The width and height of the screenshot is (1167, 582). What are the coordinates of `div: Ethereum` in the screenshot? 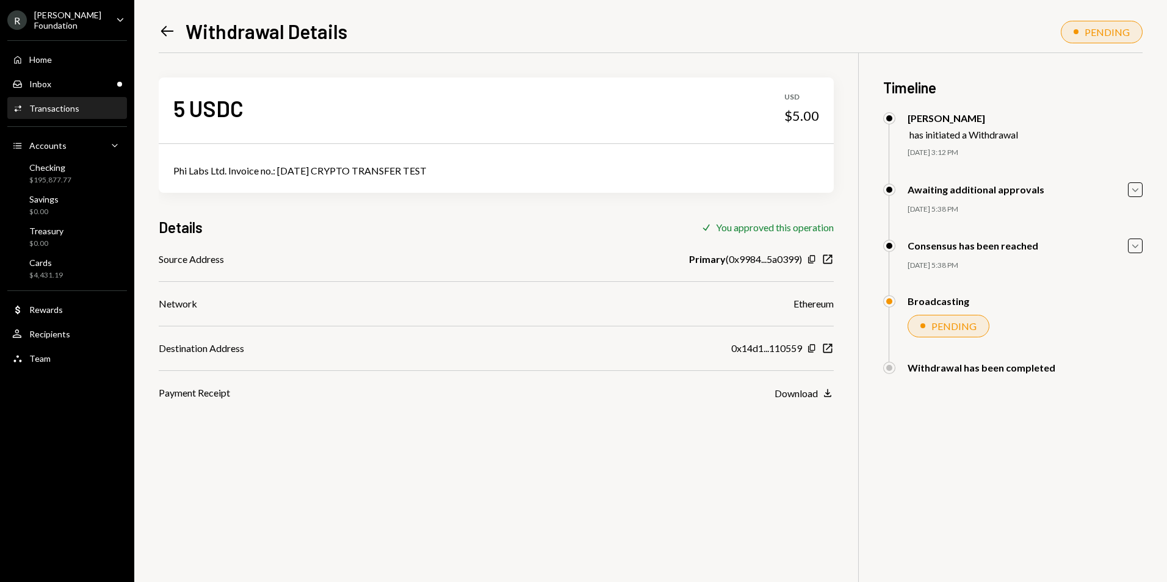 It's located at (814, 304).